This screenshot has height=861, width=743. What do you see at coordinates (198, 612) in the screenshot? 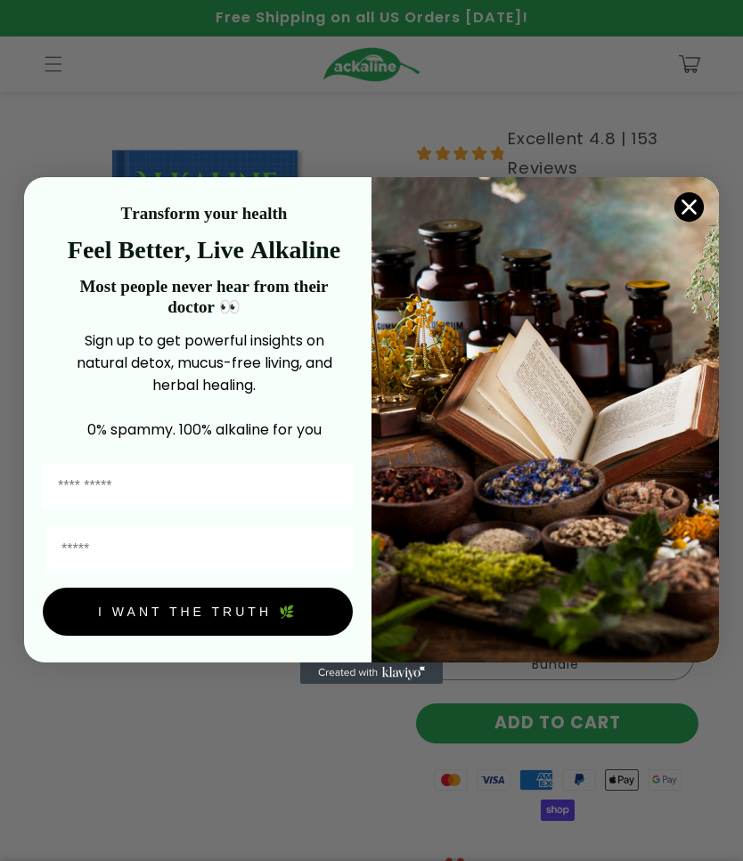
I see `button: I WANT THE TRUTH 🌿` at bounding box center [198, 612].